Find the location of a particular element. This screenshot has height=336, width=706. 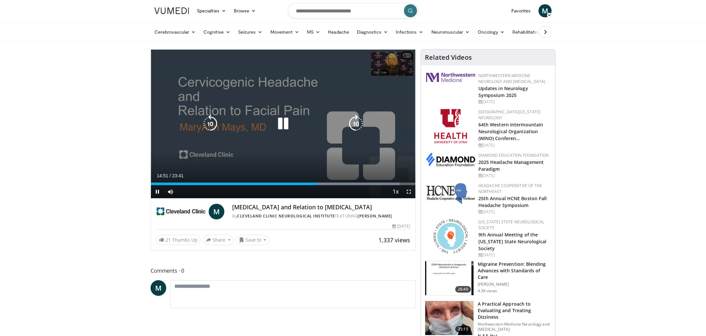

a: Infections is located at coordinates (410, 32).